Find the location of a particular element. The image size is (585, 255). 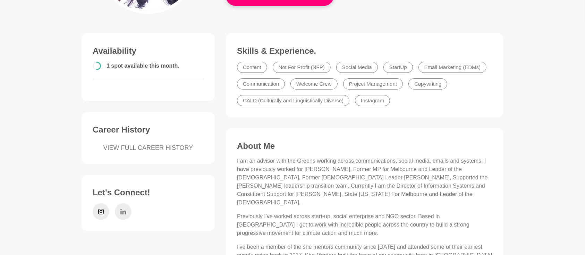

h3: Let's Connect! is located at coordinates (148, 193).